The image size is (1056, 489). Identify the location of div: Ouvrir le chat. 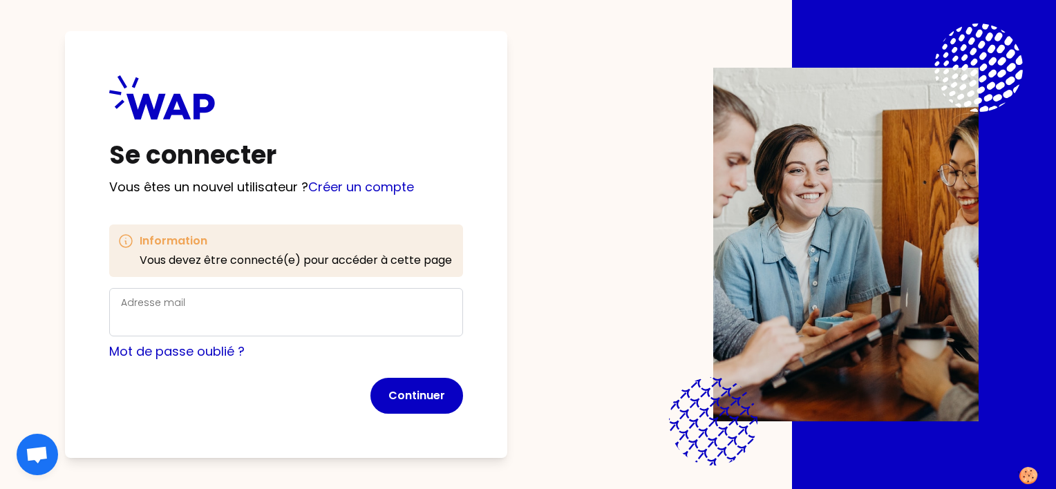
(37, 455).